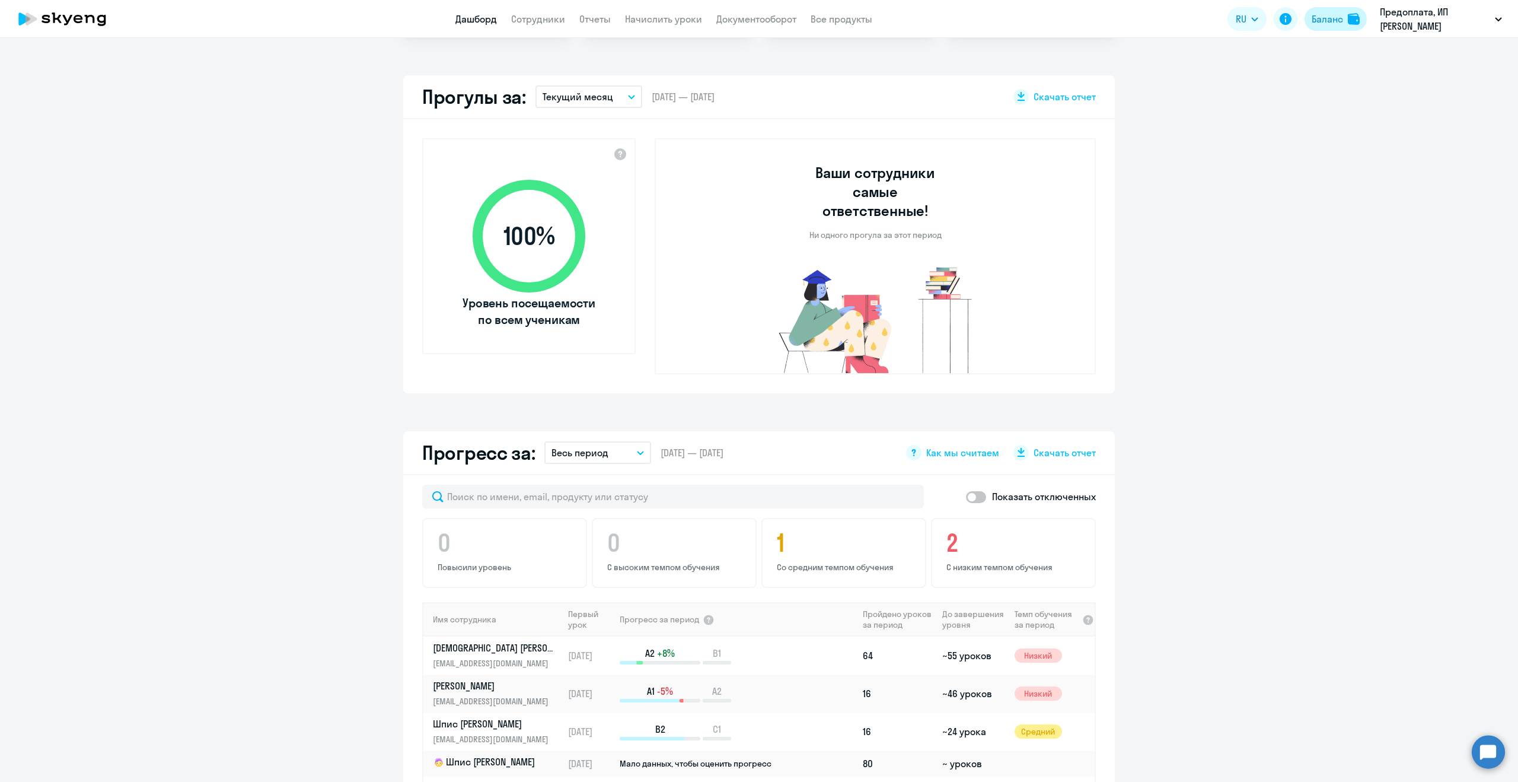 The width and height of the screenshot is (1518, 782). Describe the element at coordinates (665, 691) in the screenshot. I see `span: -5%` at that location.